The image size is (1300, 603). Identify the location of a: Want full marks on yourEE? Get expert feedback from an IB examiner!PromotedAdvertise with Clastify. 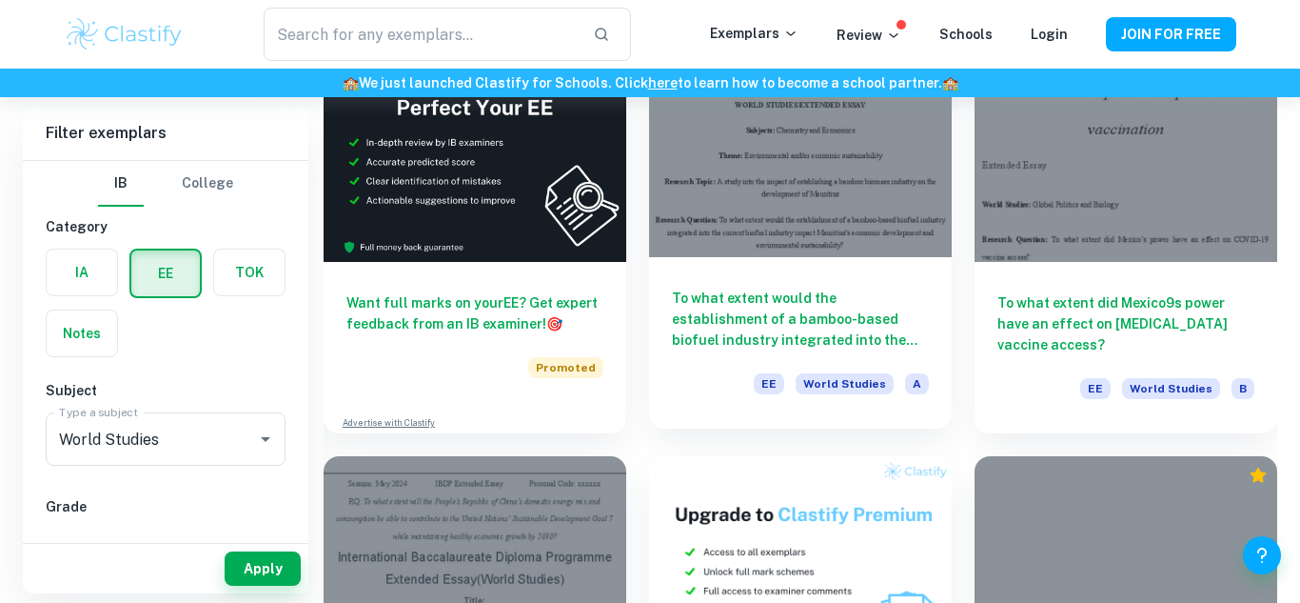
(475, 234).